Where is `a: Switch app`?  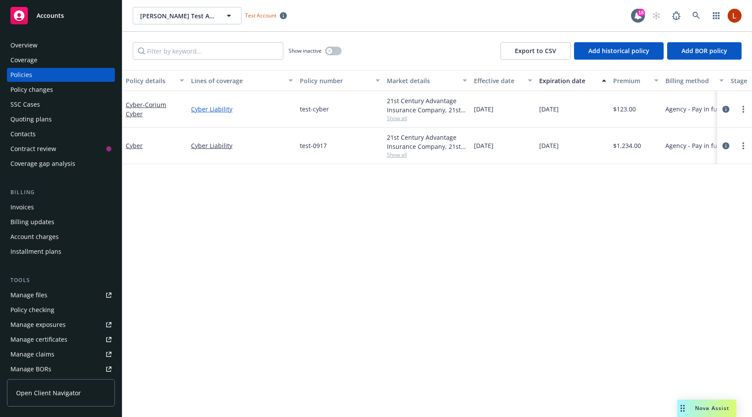
a: Switch app is located at coordinates (717, 16).